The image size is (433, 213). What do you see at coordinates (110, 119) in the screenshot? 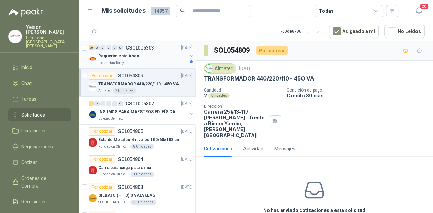
I see `p: Colegio Bennett` at bounding box center [110, 119].